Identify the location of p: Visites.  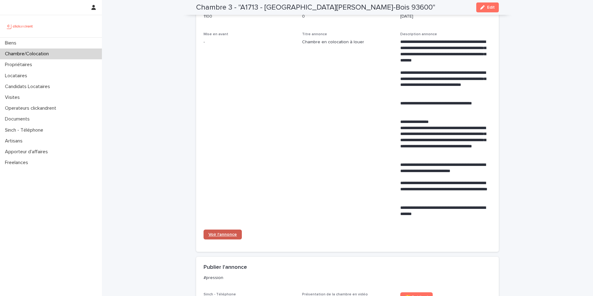
(14, 97).